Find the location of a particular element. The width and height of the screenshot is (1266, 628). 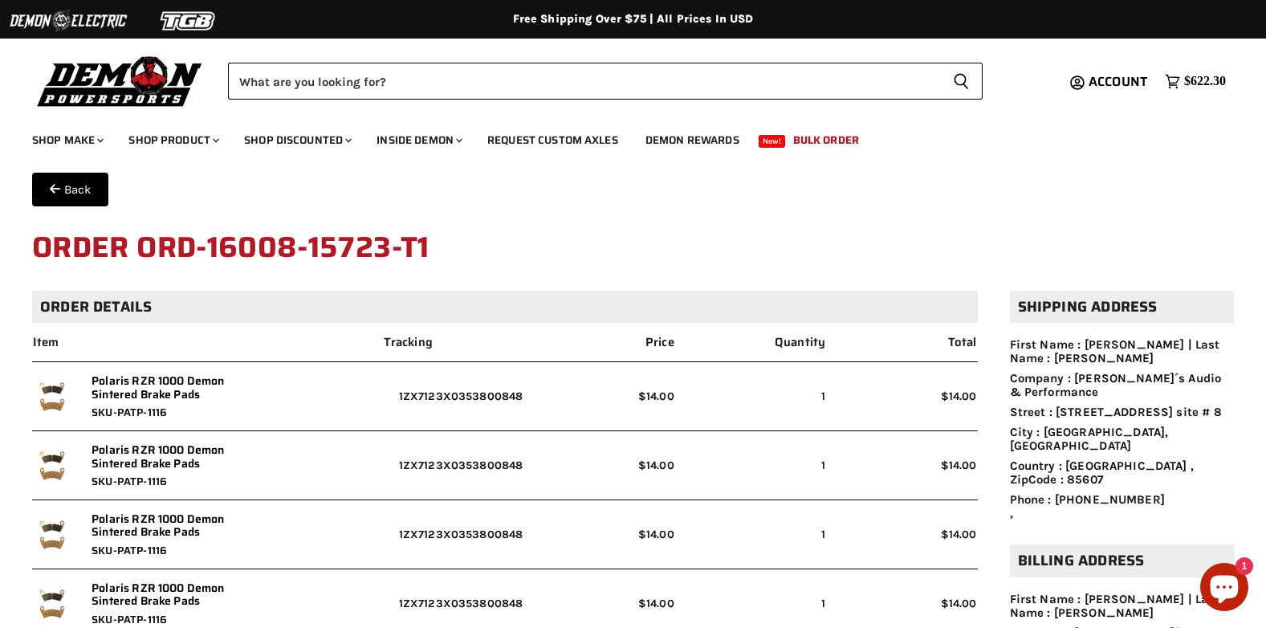

h2: Order details is located at coordinates (505, 307).